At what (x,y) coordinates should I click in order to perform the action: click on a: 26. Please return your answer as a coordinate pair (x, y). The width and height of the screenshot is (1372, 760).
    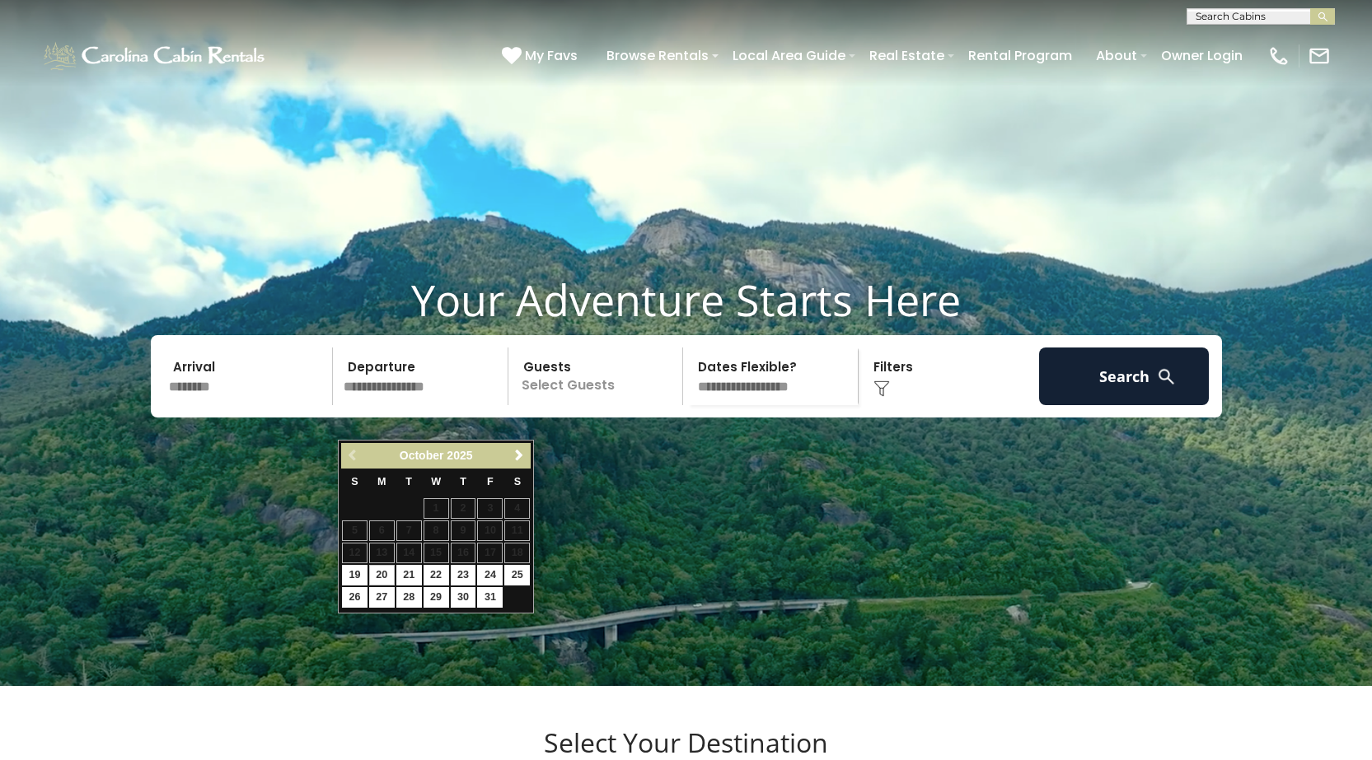
    Looking at the image, I should click on (354, 597).